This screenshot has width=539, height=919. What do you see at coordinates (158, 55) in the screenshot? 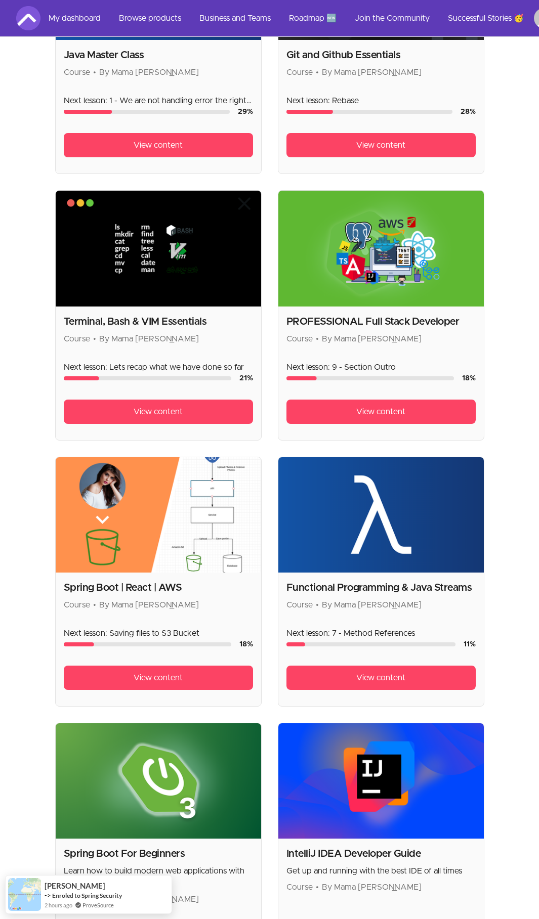
I see `h2: Java Master Class` at bounding box center [158, 55].